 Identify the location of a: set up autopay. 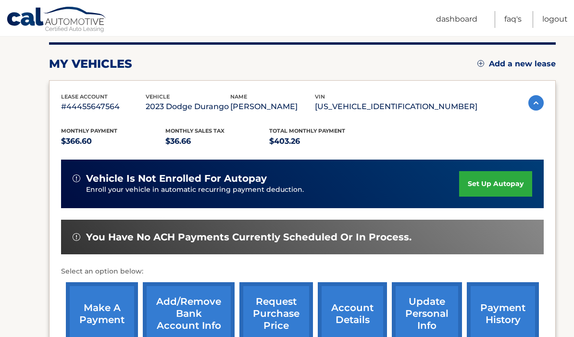
(495, 184).